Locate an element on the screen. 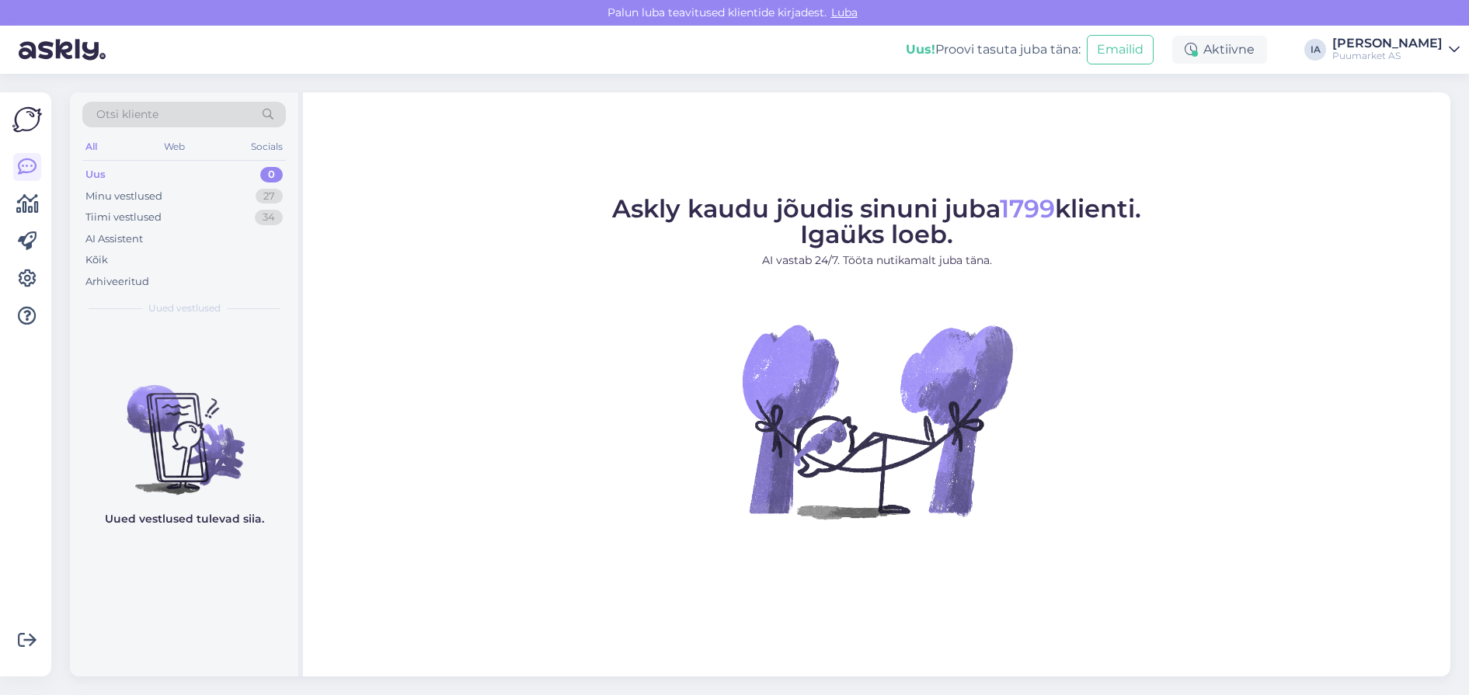  span: Otsi kliente is located at coordinates (127, 114).